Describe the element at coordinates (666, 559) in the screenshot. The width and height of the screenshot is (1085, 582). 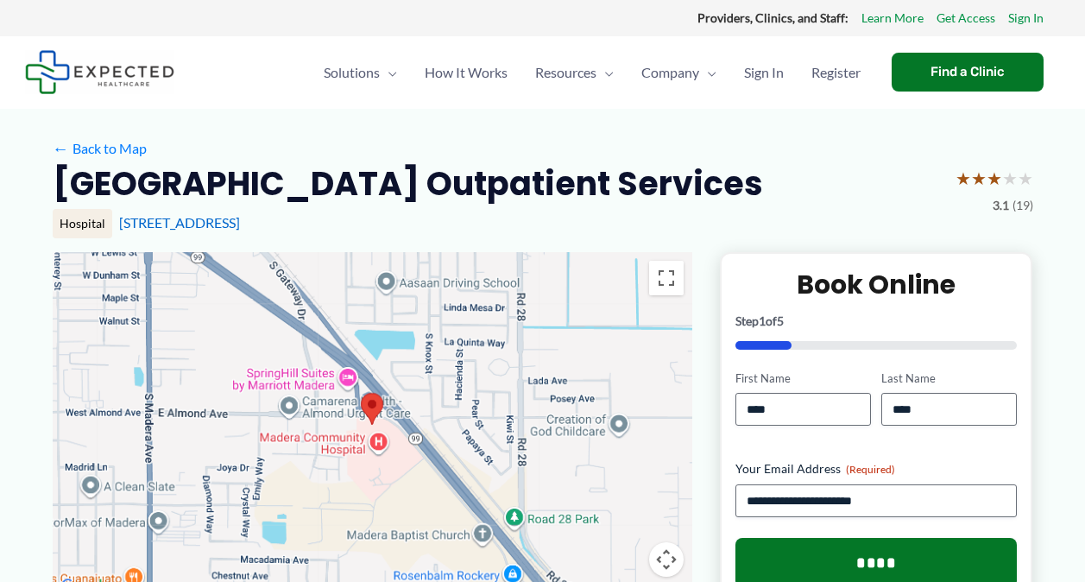
I see `button: Map camera controls` at that location.